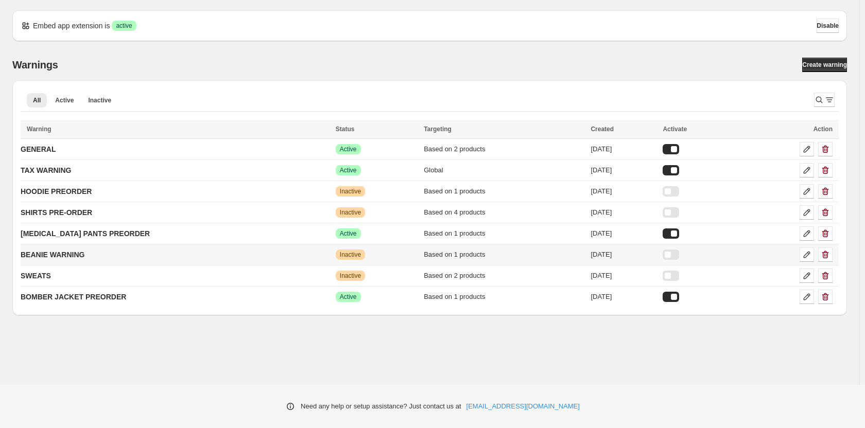  What do you see at coordinates (675, 129) in the screenshot?
I see `span: Activate` at bounding box center [675, 129].